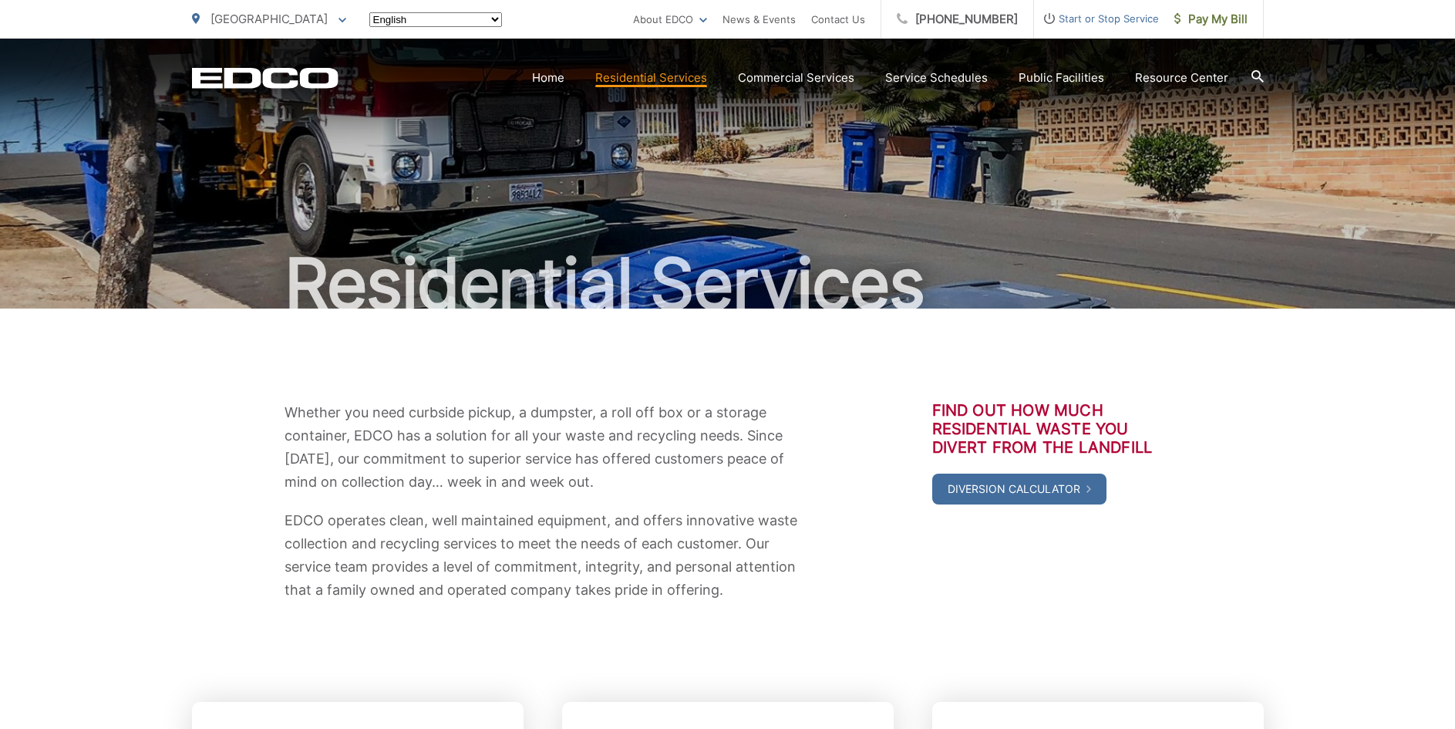  I want to click on a: Diversion Calculator, so click(1020, 489).